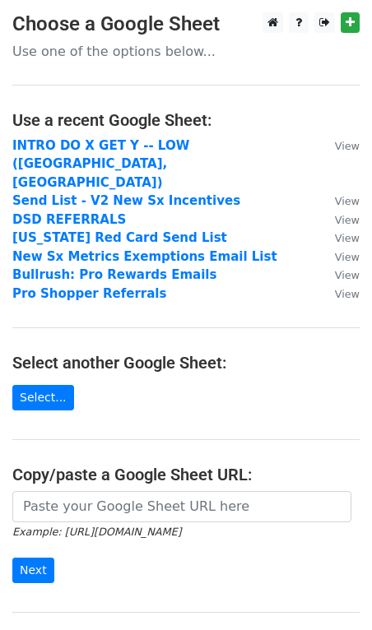 The width and height of the screenshot is (372, 630). Describe the element at coordinates (186, 24) in the screenshot. I see `h3: Choose a Google Sheet` at that location.